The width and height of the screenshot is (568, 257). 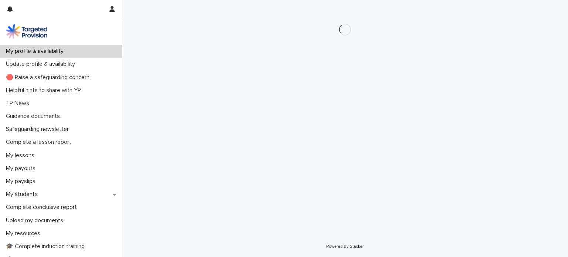 What do you see at coordinates (345, 246) in the screenshot?
I see `a: Powered By Stacker` at bounding box center [345, 246].